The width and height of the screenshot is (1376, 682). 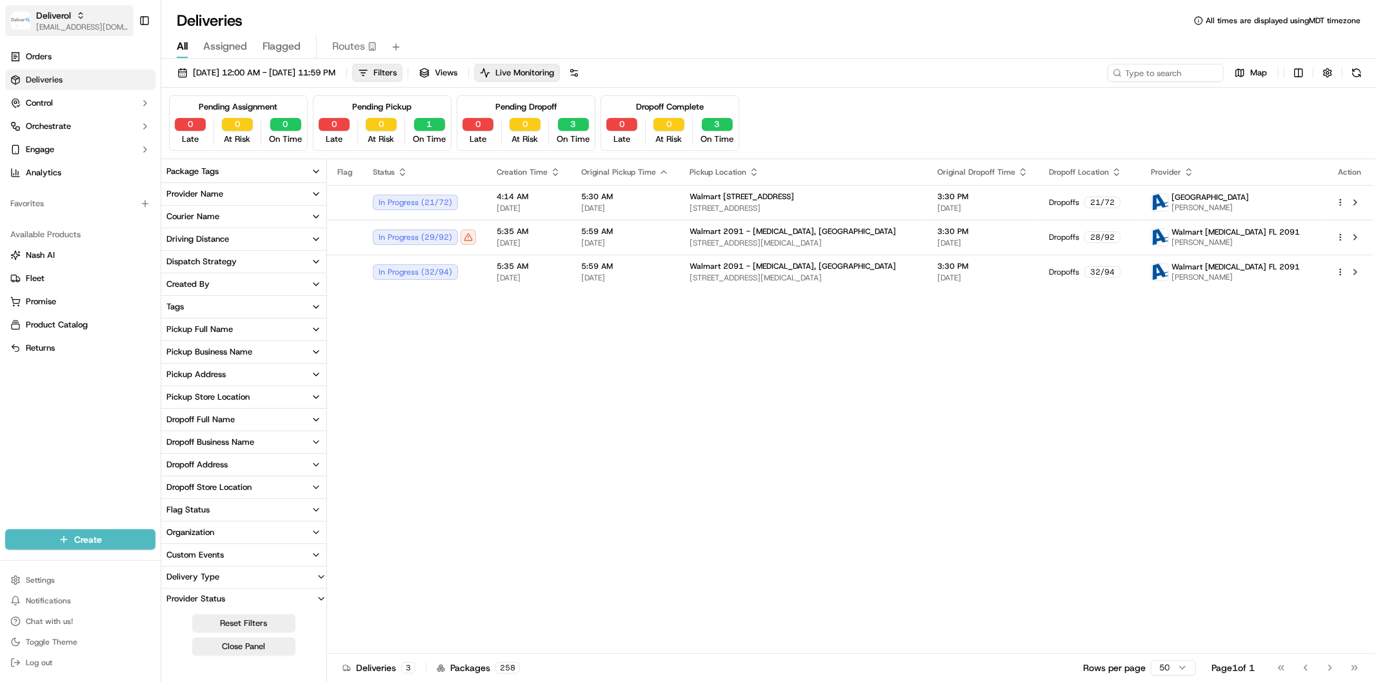 What do you see at coordinates (31, 206) in the screenshot?
I see `img: 1736555255976-a54dd68f-1ca7-489b-9aae-adbdc363a1c4` at bounding box center [31, 206].